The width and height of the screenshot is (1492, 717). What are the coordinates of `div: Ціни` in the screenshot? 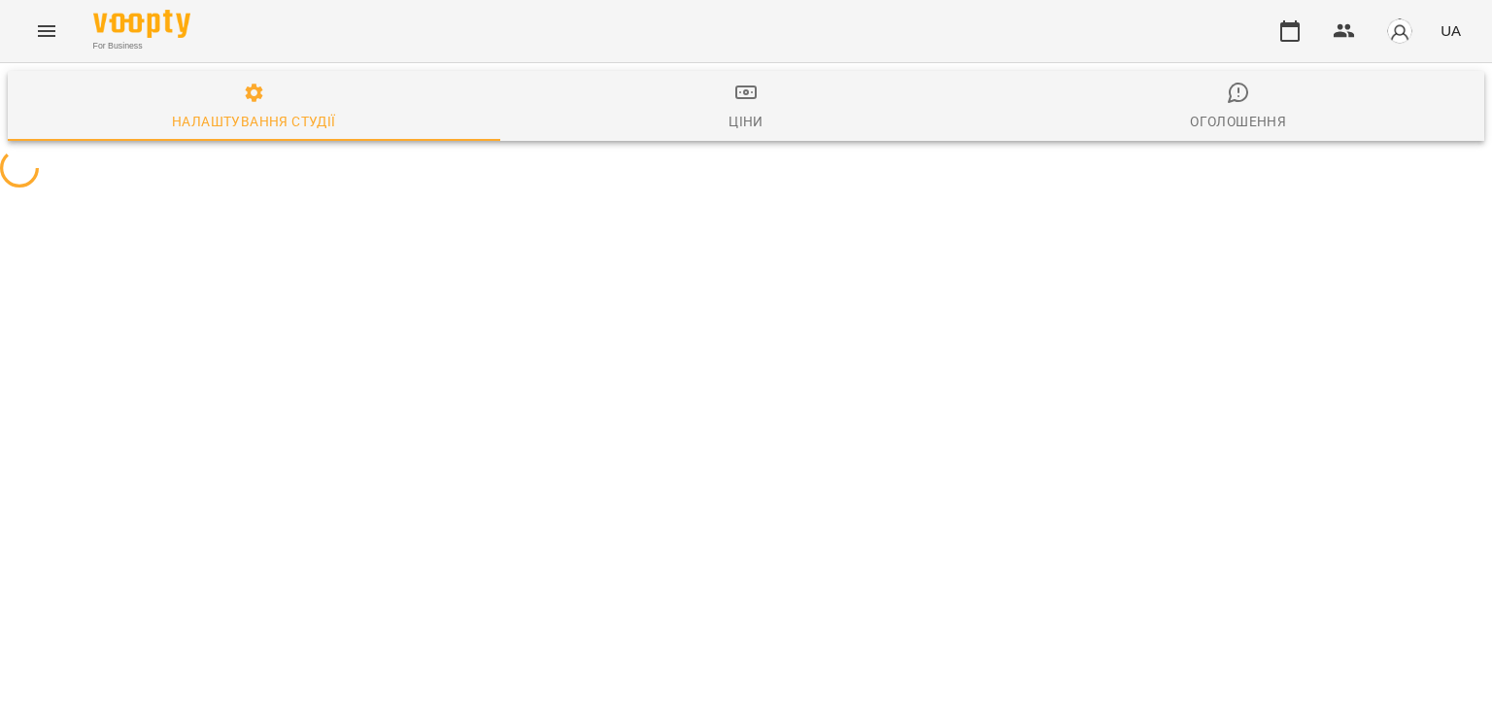 It's located at (746, 121).